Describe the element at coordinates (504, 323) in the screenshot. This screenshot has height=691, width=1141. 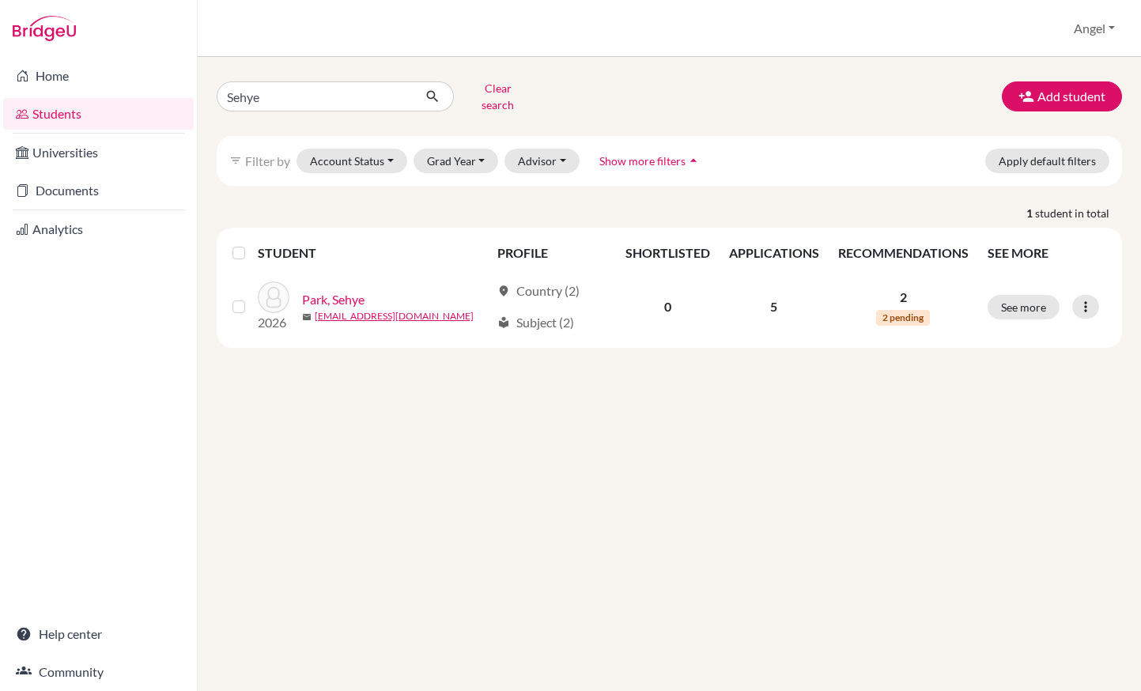
I see `span: local_library` at that location.